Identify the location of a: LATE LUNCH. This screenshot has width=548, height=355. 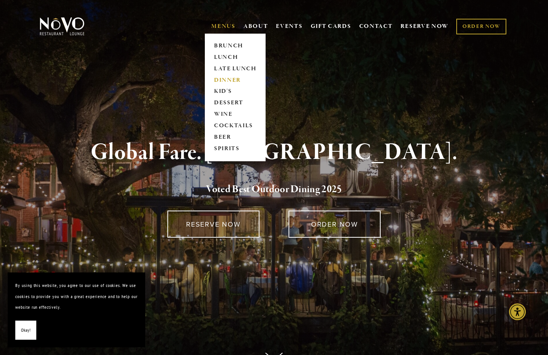
(235, 69).